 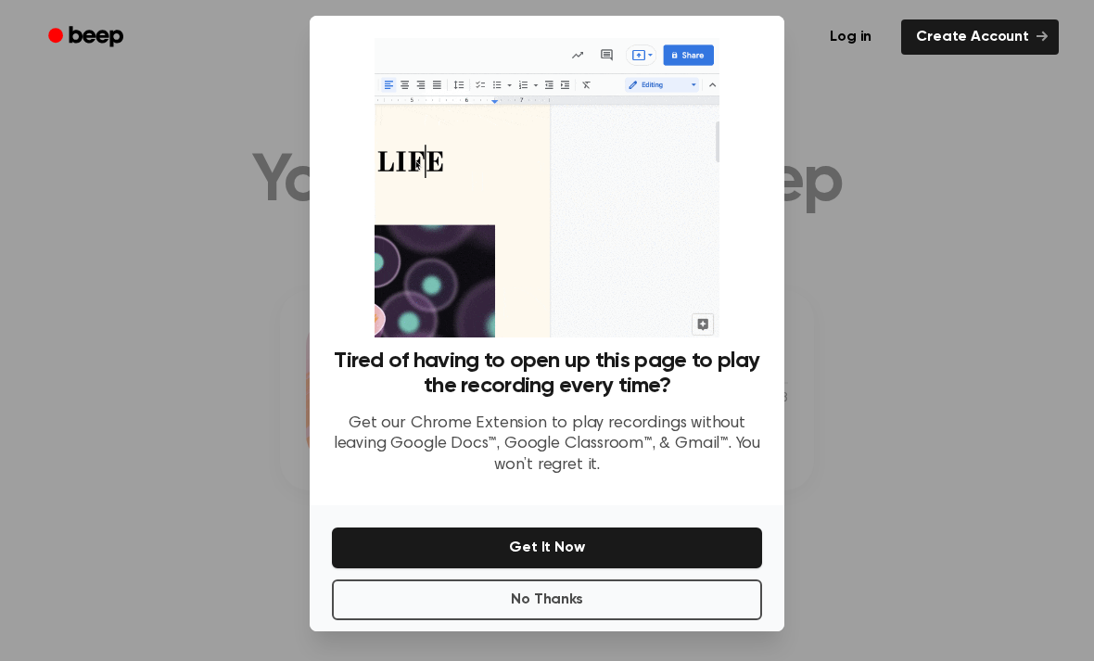 I want to click on button: Get It Now, so click(x=547, y=548).